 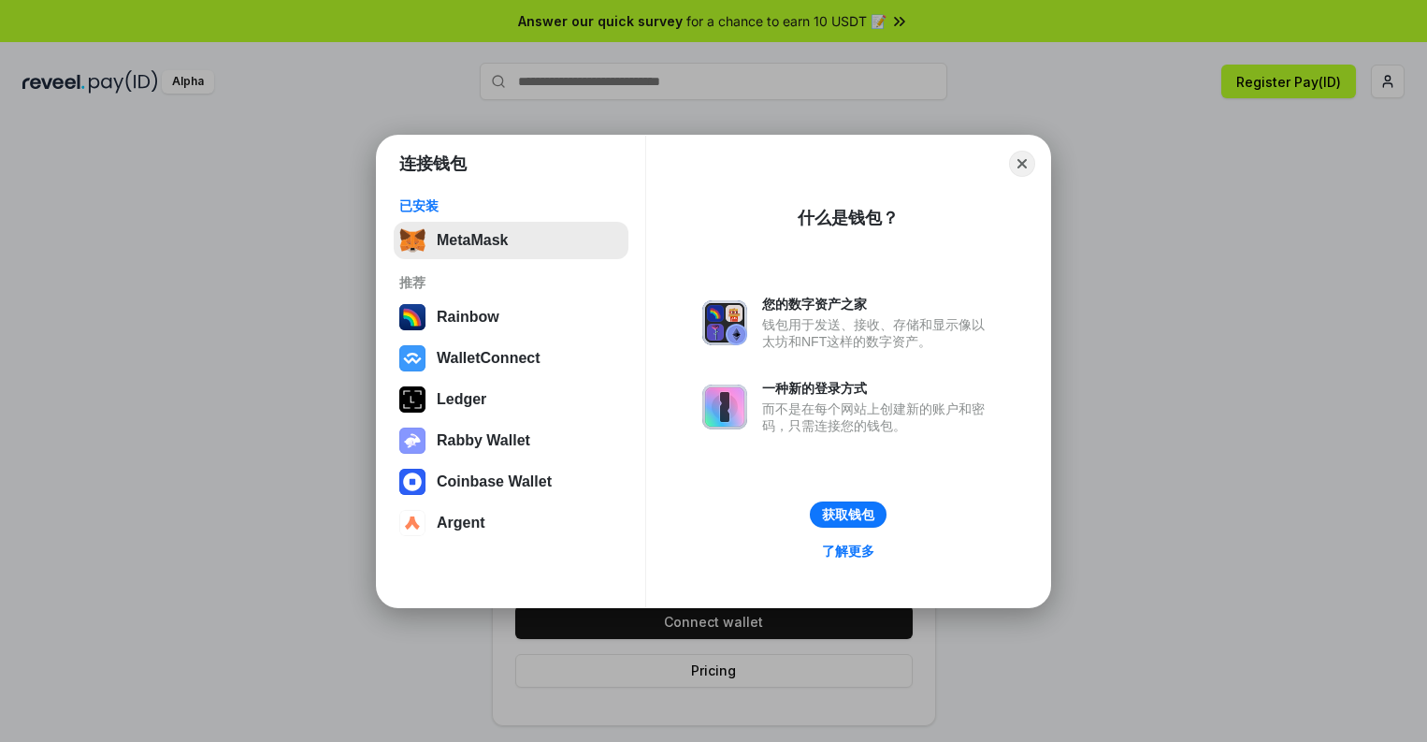 What do you see at coordinates (511, 317) in the screenshot?
I see `button: Rainbow` at bounding box center [511, 317].